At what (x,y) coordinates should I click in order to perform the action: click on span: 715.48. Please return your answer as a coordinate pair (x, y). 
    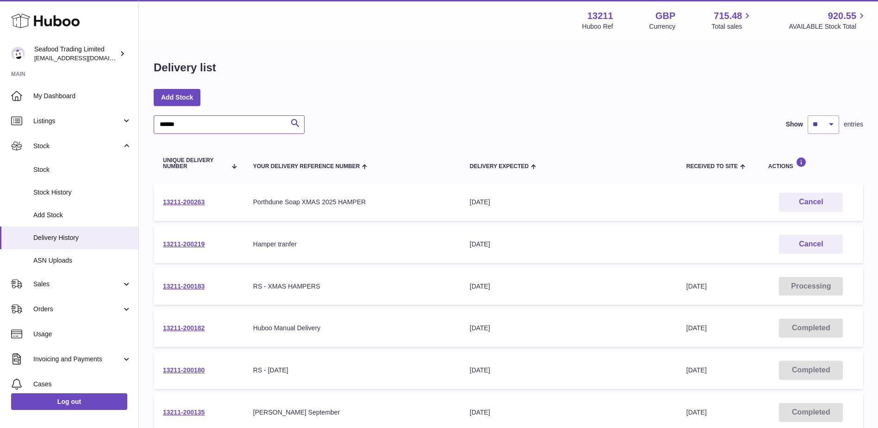
    Looking at the image, I should click on (728, 16).